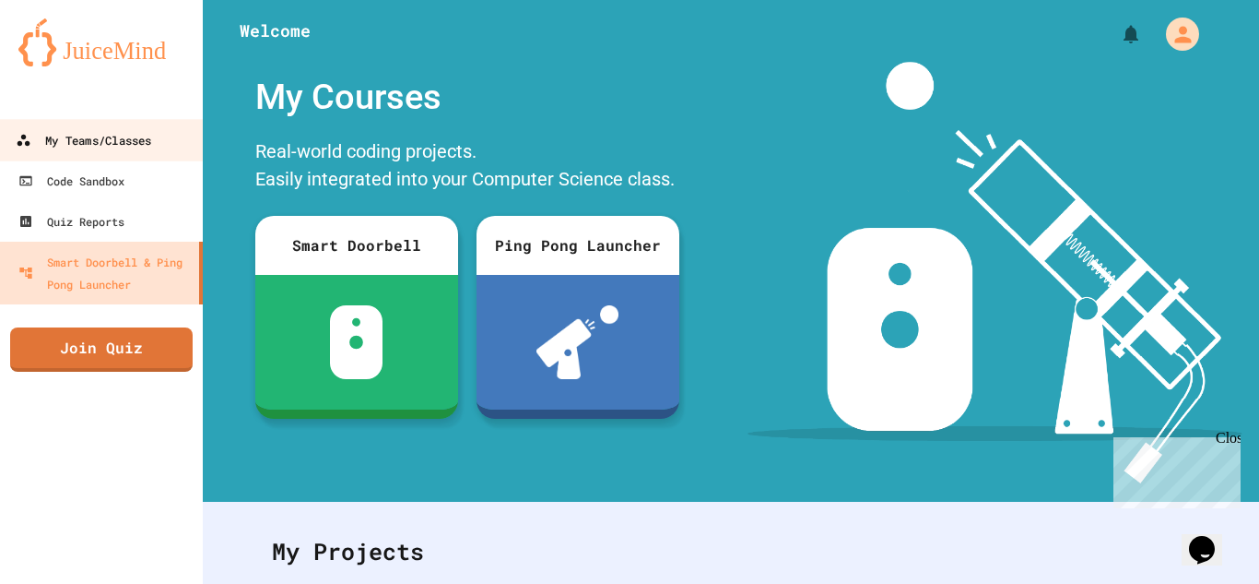  Describe the element at coordinates (467, 97) in the screenshot. I see `div: My Courses` at that location.